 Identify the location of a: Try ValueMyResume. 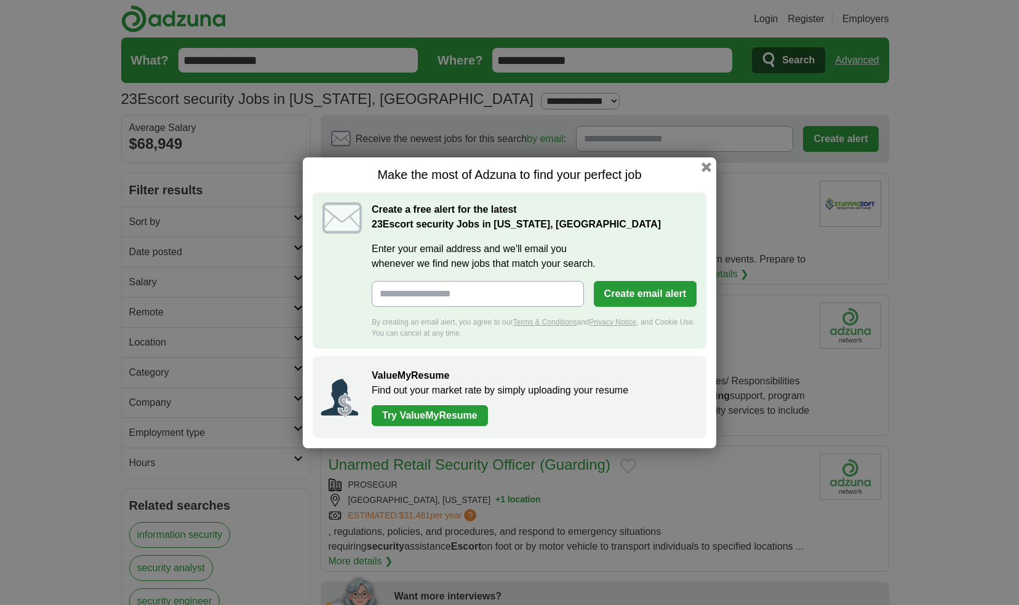
(429, 416).